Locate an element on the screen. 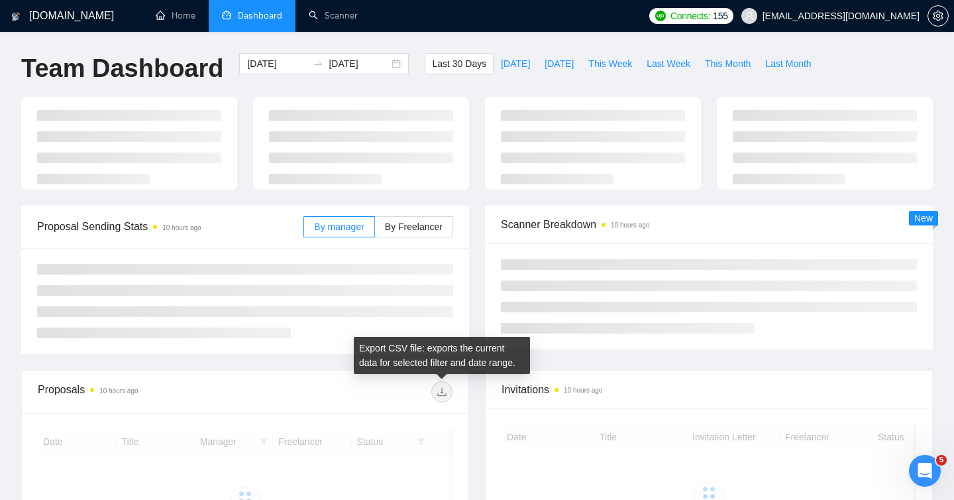 The height and width of the screenshot is (500, 954). span: Last Month is located at coordinates (788, 64).